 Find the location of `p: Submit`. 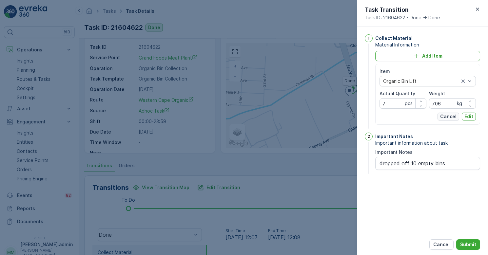

p: Submit is located at coordinates (468, 245).